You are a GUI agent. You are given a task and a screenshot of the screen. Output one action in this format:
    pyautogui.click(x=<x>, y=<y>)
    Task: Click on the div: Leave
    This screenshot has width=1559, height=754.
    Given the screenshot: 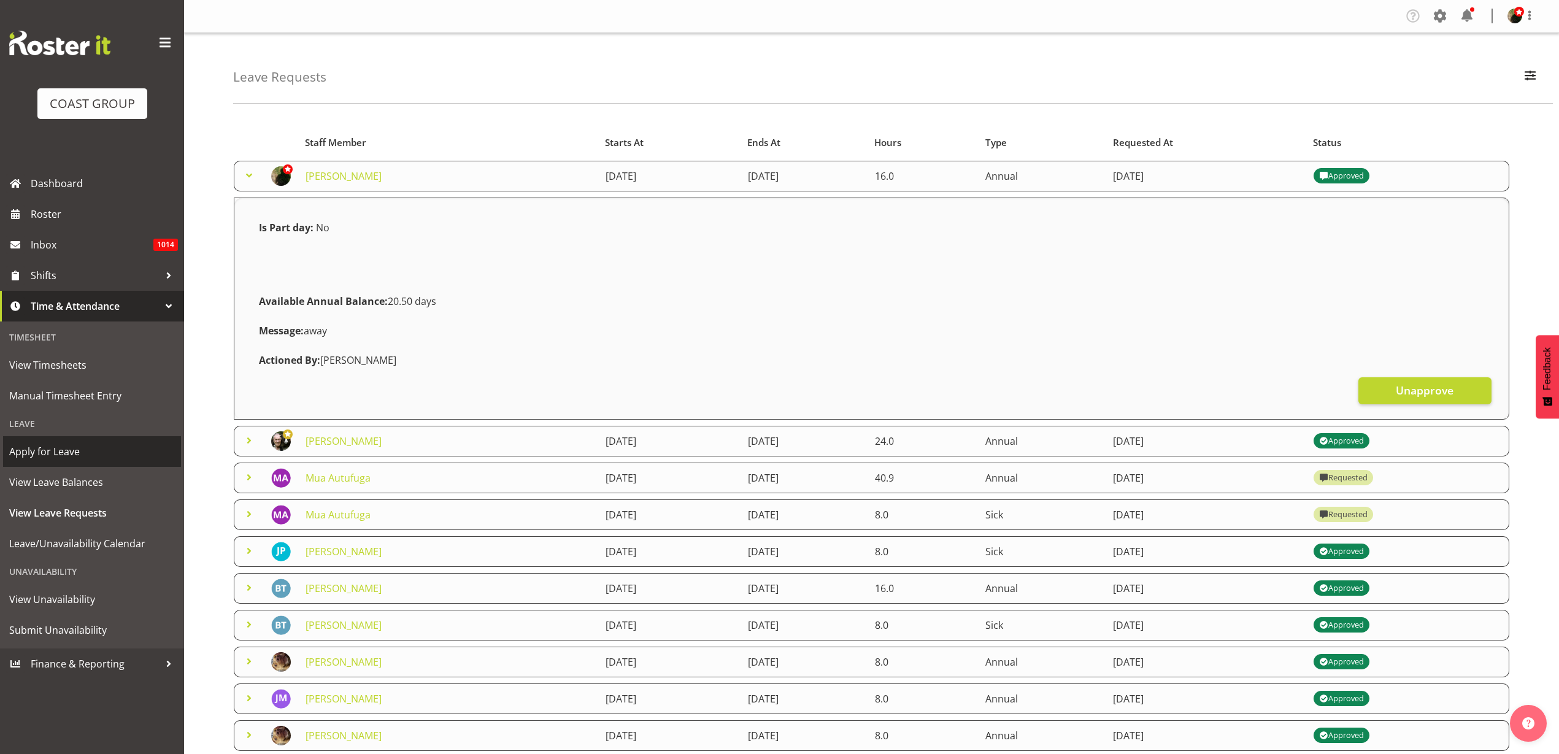 What is the action you would take?
    pyautogui.click(x=92, y=423)
    